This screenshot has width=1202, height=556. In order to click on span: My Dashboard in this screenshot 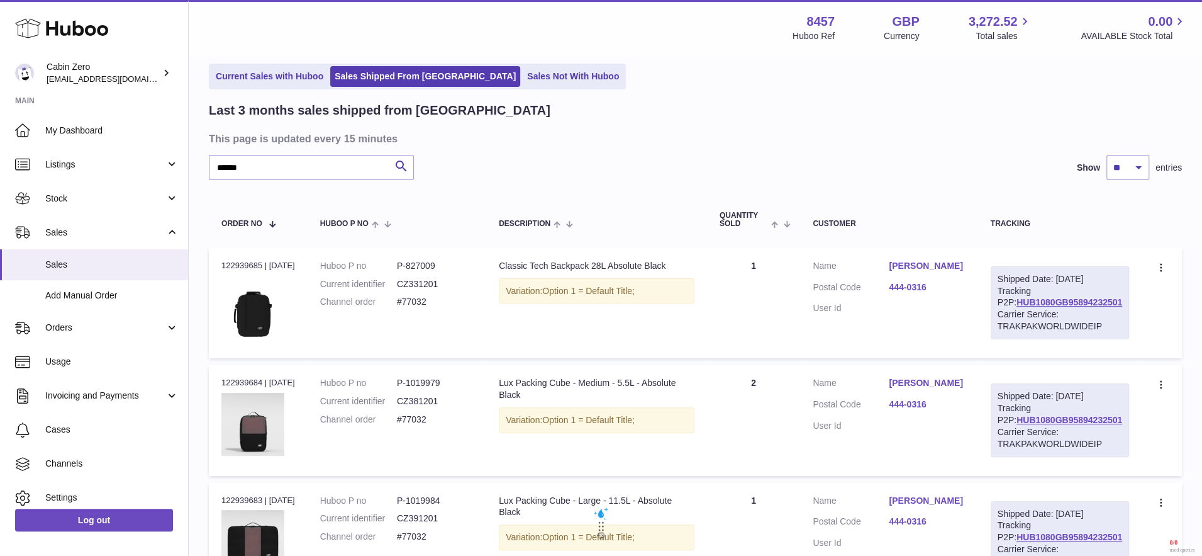, I will do `click(112, 130)`.